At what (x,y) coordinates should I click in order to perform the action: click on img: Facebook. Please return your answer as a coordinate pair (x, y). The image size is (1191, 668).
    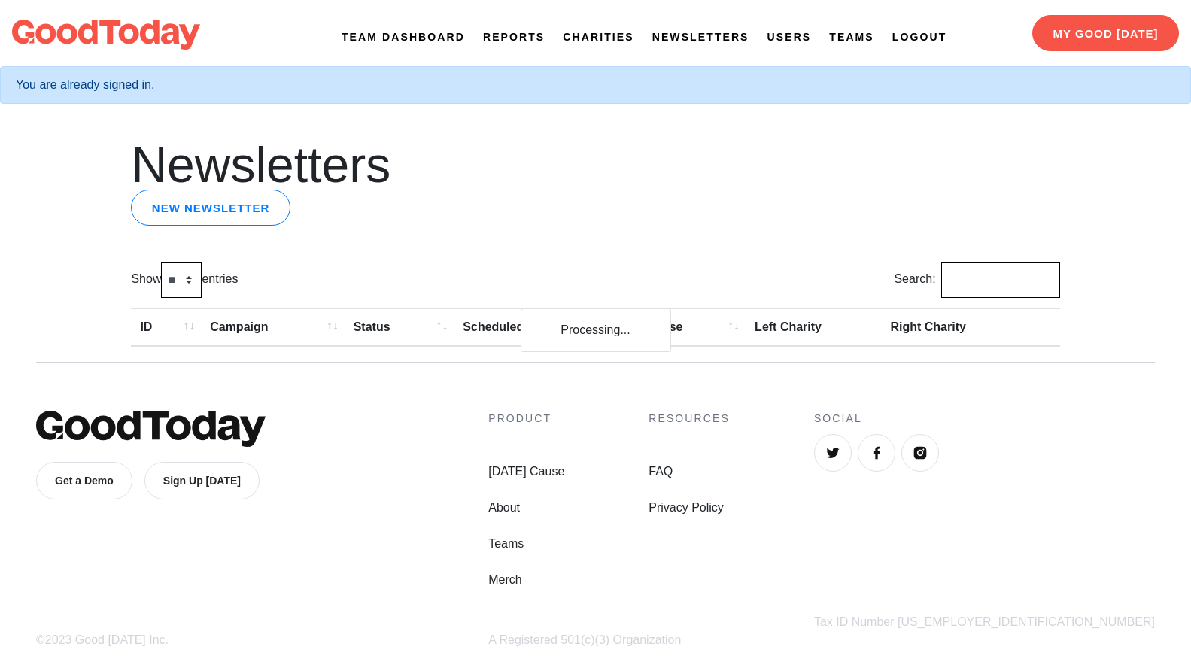
    Looking at the image, I should click on (876, 453).